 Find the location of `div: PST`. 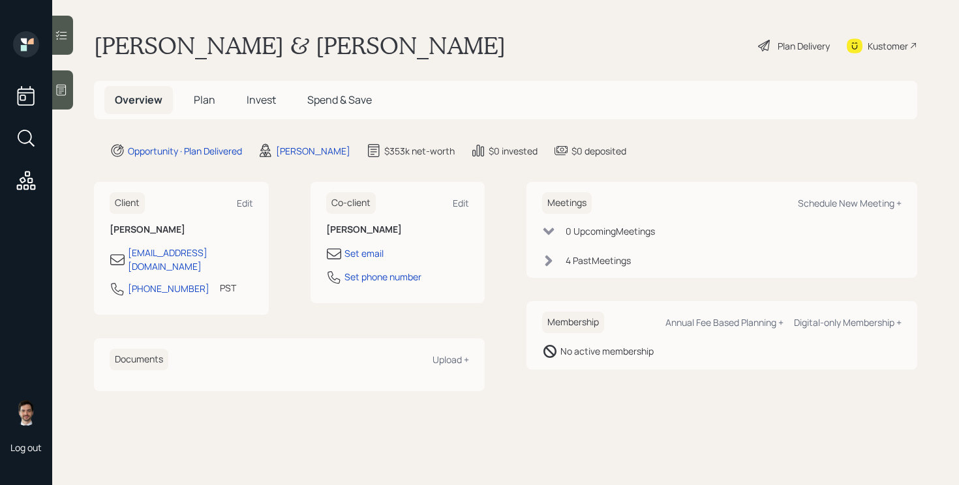

div: PST is located at coordinates (228, 288).